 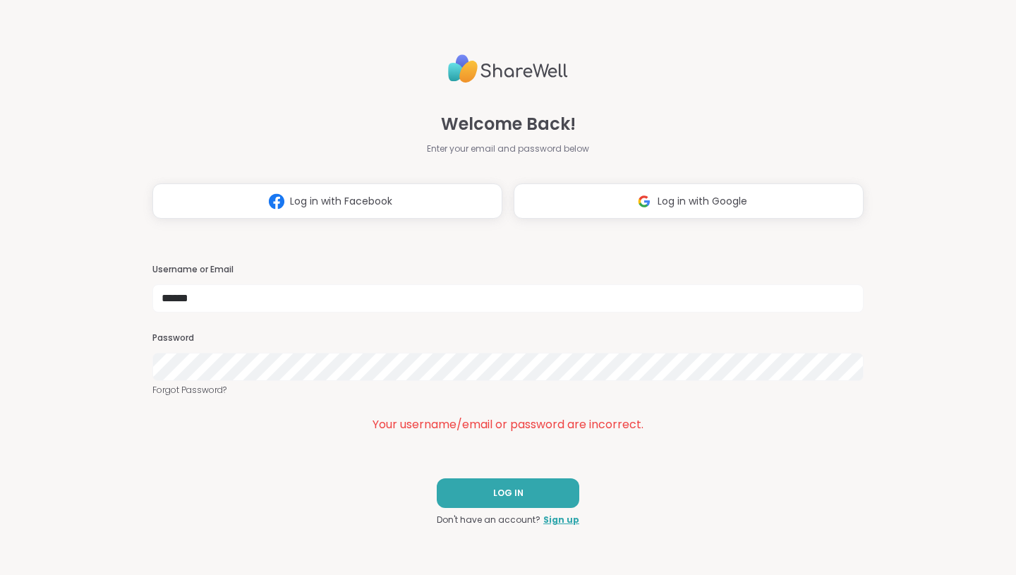 What do you see at coordinates (508, 149) in the screenshot?
I see `span: Enter your email and password below` at bounding box center [508, 149].